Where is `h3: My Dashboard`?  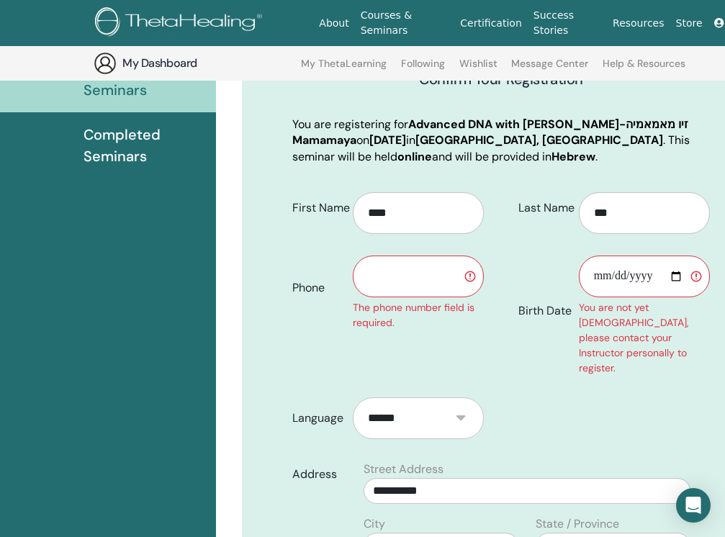
h3: My Dashboard is located at coordinates (195, 63).